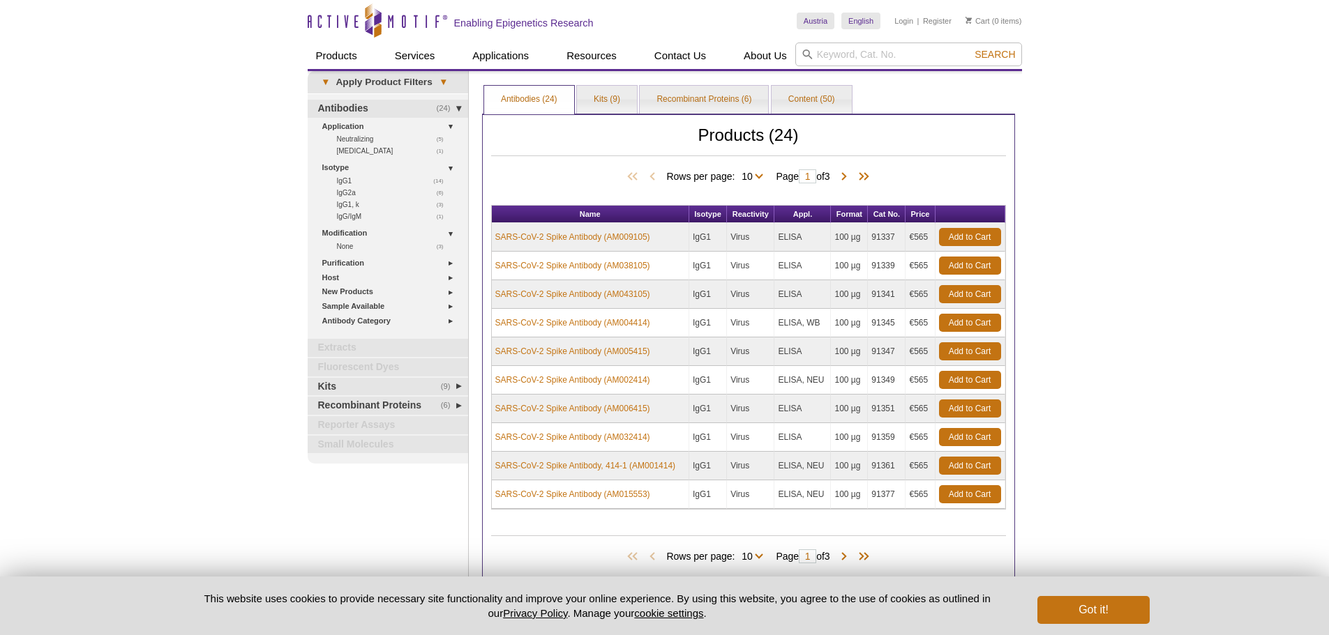 This screenshot has width=1329, height=635. Describe the element at coordinates (811, 100) in the screenshot. I see `a: Content (50)` at that location.